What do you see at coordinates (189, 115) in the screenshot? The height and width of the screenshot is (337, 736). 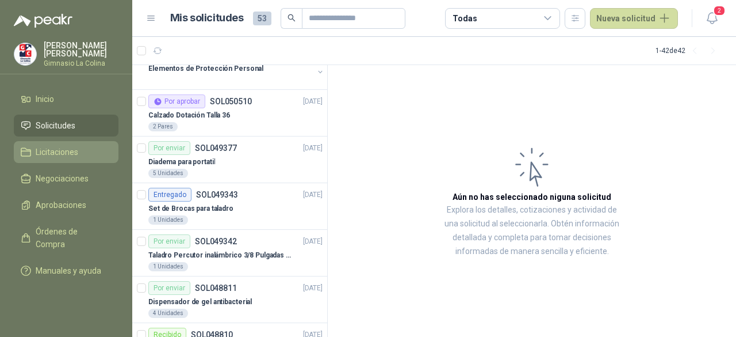 I see `p: Calzado Dotación Talla 36` at bounding box center [189, 115].